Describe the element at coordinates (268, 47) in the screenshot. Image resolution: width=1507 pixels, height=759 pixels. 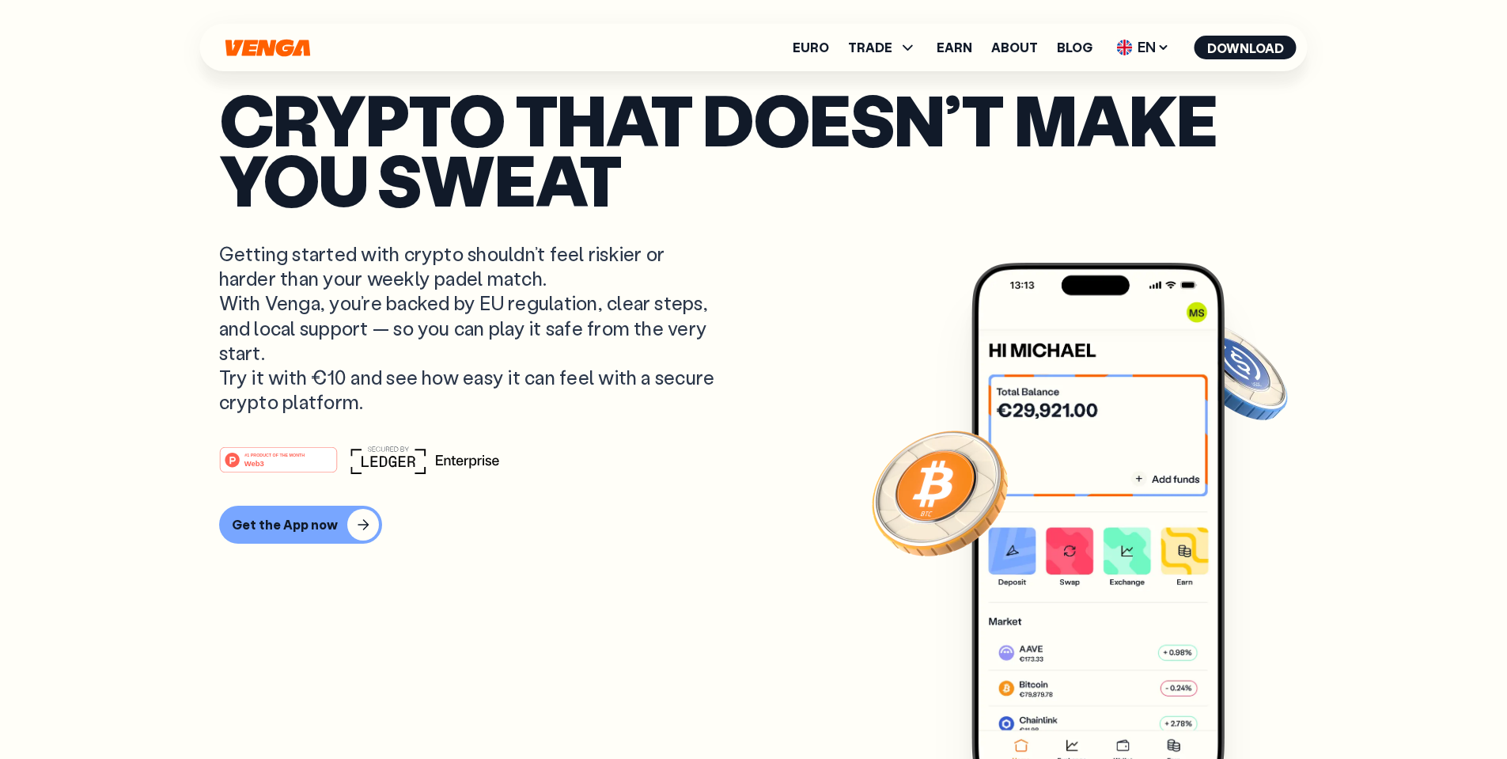
I see `svg: Home` at that location.